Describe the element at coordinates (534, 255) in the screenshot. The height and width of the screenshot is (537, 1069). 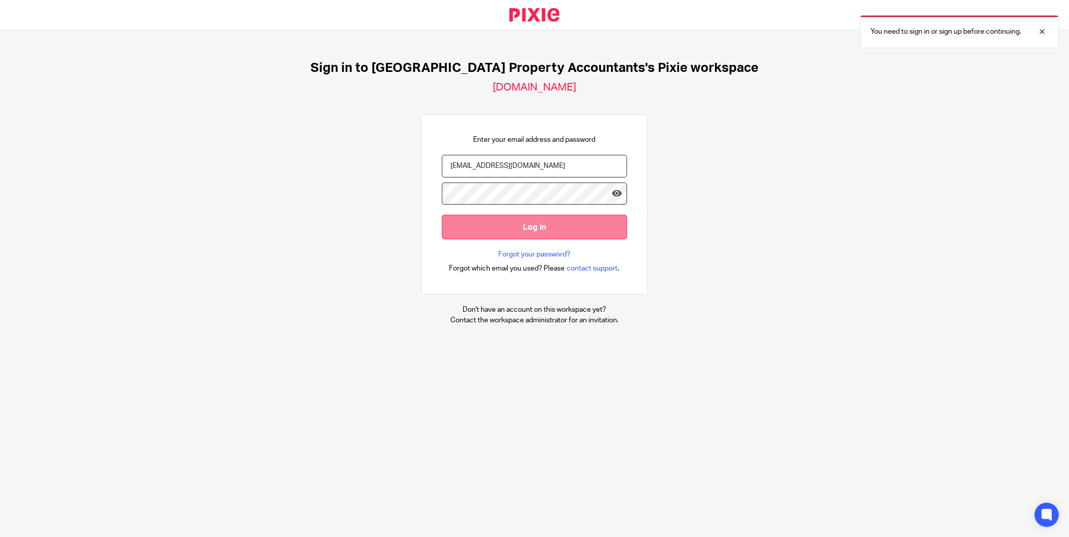
I see `a: Forgot your password?` at that location.